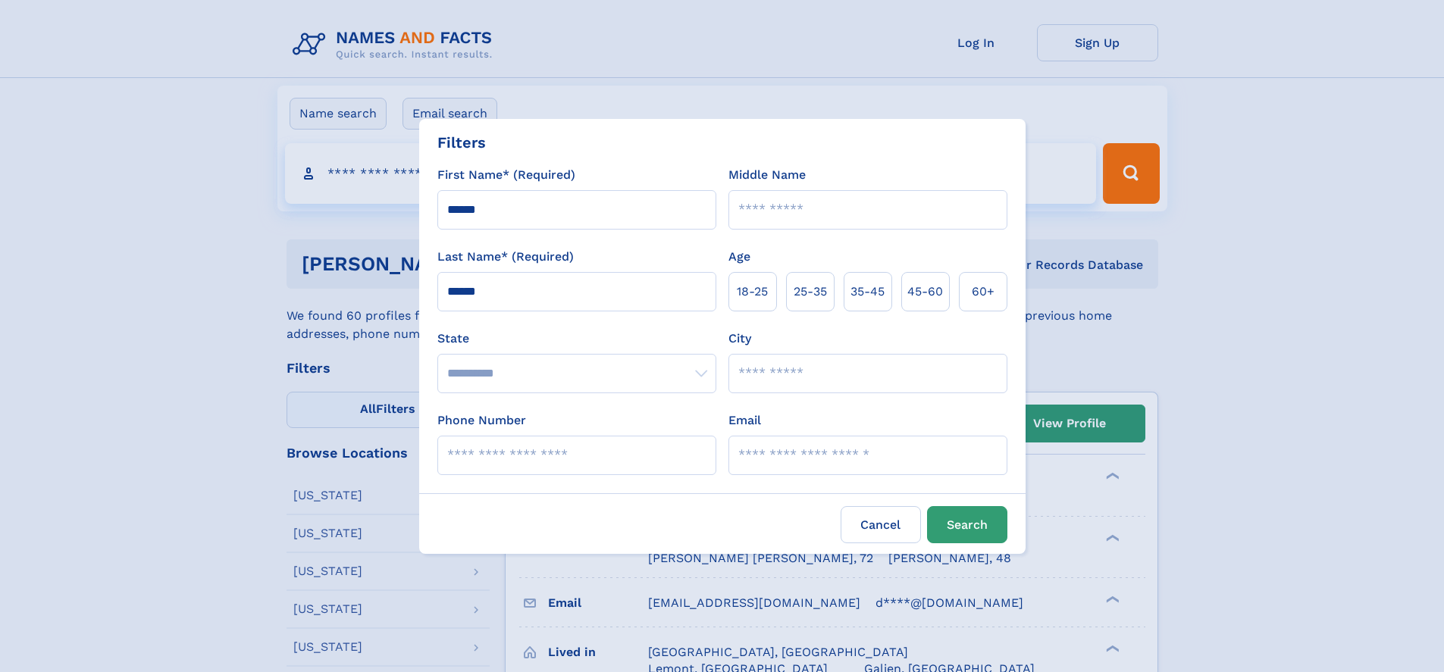 The image size is (1444, 672). I want to click on label: City, so click(740, 339).